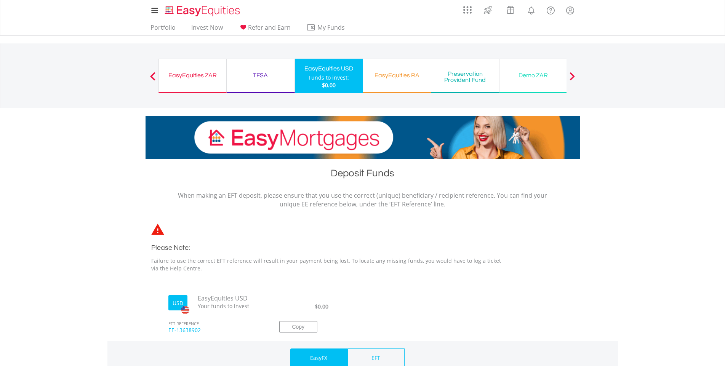 This screenshot has width=725, height=366. What do you see at coordinates (230, 298) in the screenshot?
I see `span: EasyEquities USD` at bounding box center [230, 298].